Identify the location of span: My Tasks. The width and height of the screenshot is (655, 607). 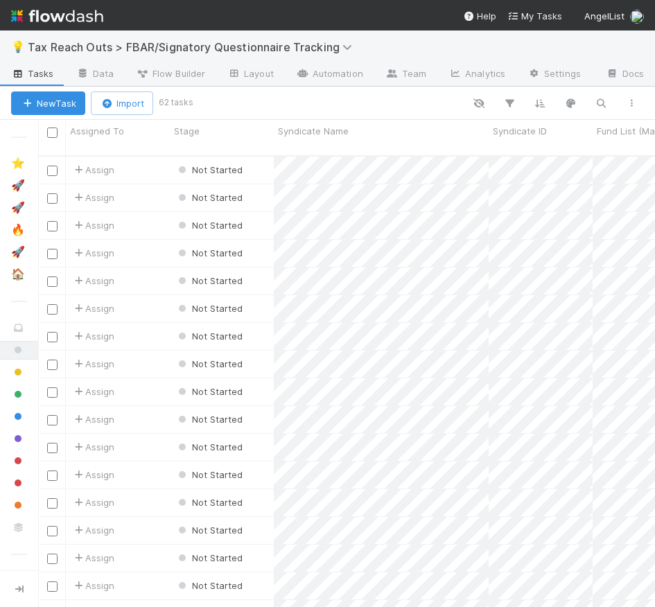
(535, 16).